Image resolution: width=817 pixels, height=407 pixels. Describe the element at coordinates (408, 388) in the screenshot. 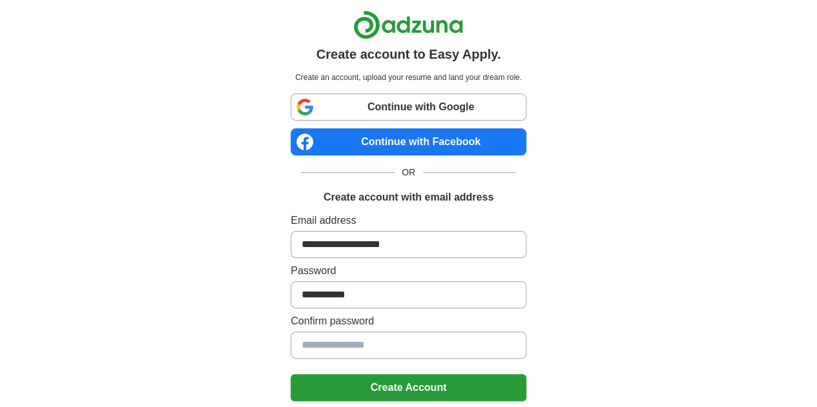

I see `button: Create Account` at that location.